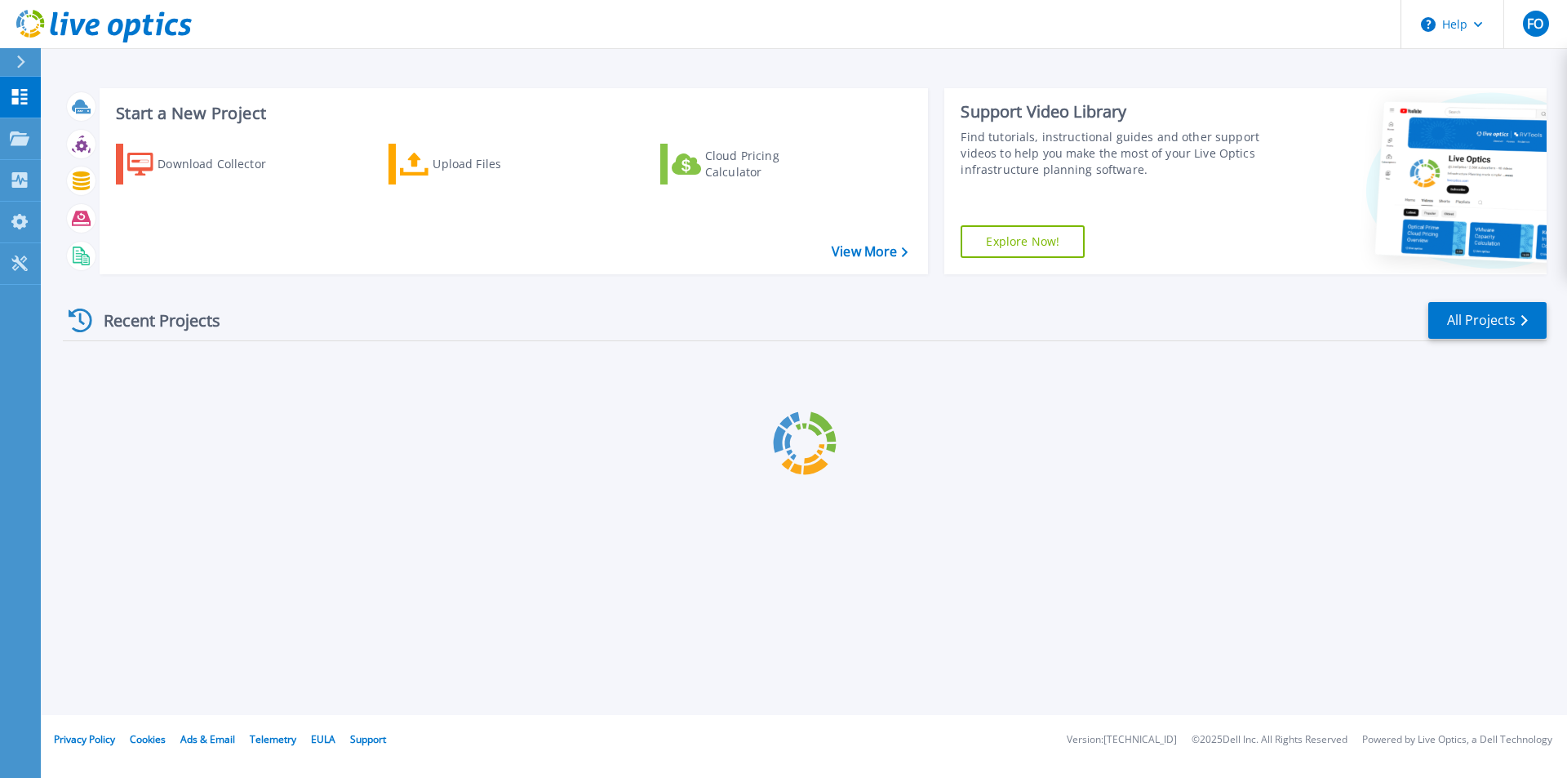 This screenshot has height=778, width=1567. What do you see at coordinates (1114, 153) in the screenshot?
I see `div: Find tutorials, instructional guides and other support videos to help you make the most of your L...` at bounding box center [1114, 153].